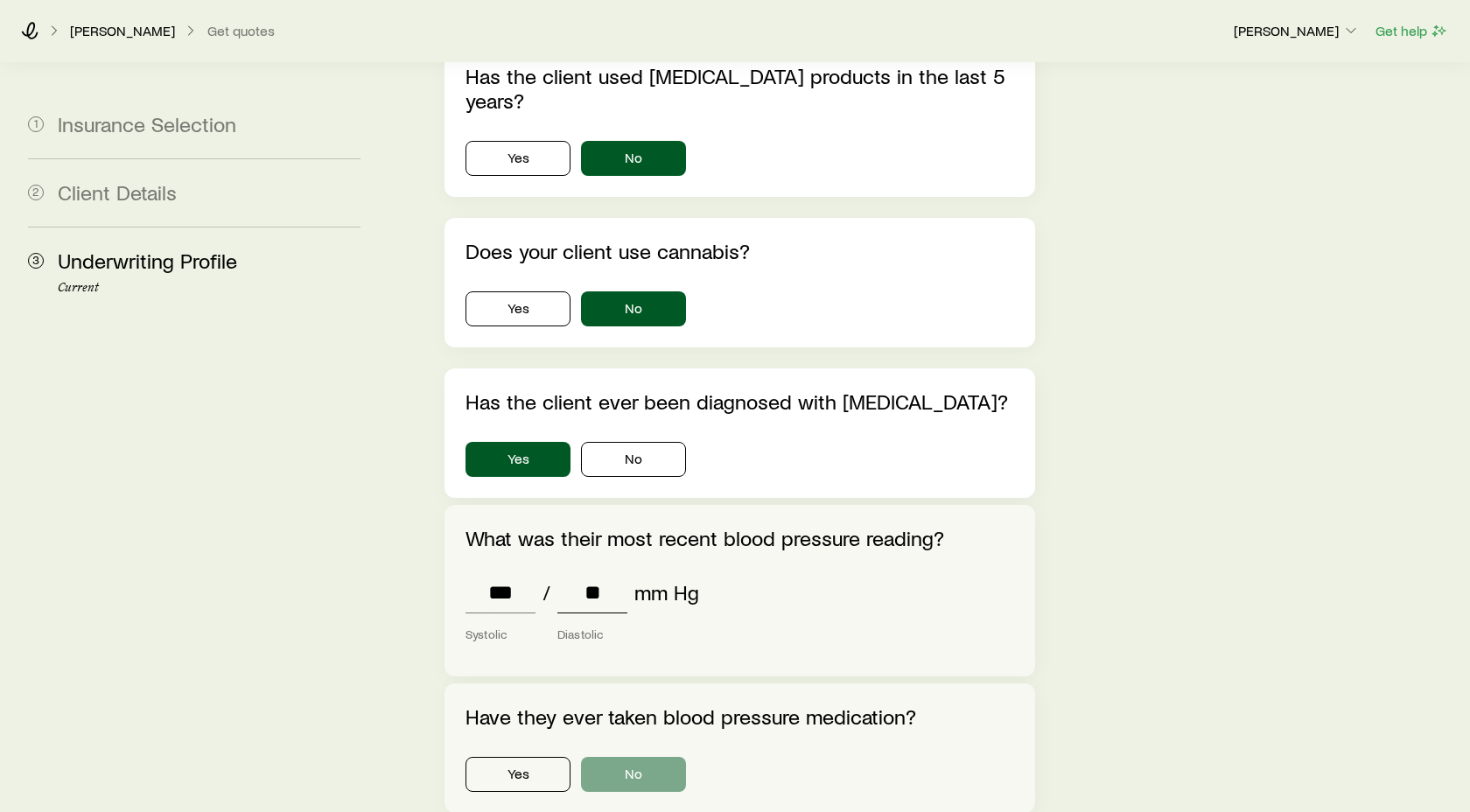  I want to click on span: Insurance Selection, so click(147, 124).